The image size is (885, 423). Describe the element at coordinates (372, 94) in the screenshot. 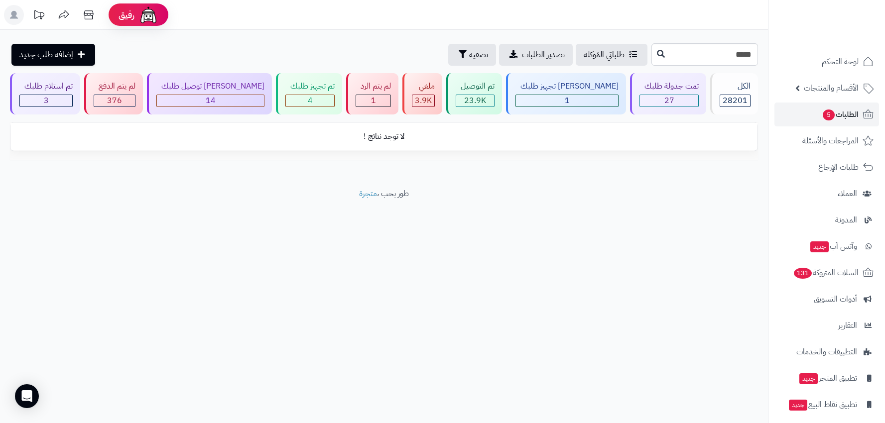

I see `a: لم يتم الرد 1` at that location.